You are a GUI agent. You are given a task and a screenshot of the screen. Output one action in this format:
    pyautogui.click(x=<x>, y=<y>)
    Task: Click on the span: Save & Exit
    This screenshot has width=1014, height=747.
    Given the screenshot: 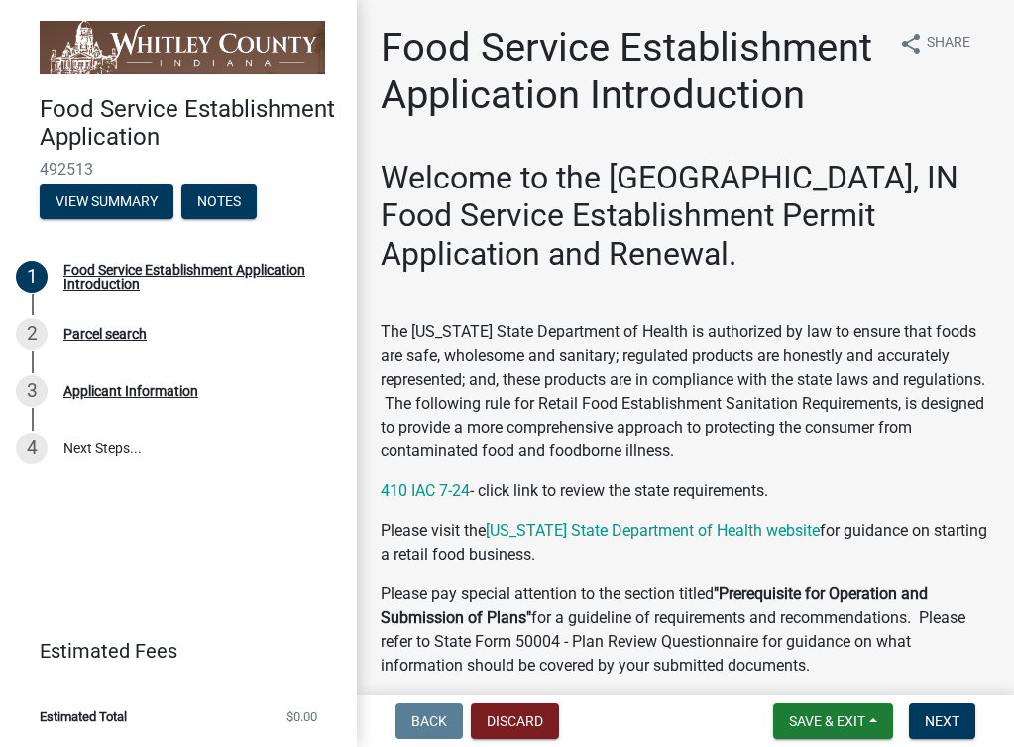 What is the action you would take?
    pyautogui.click(x=827, y=721)
    